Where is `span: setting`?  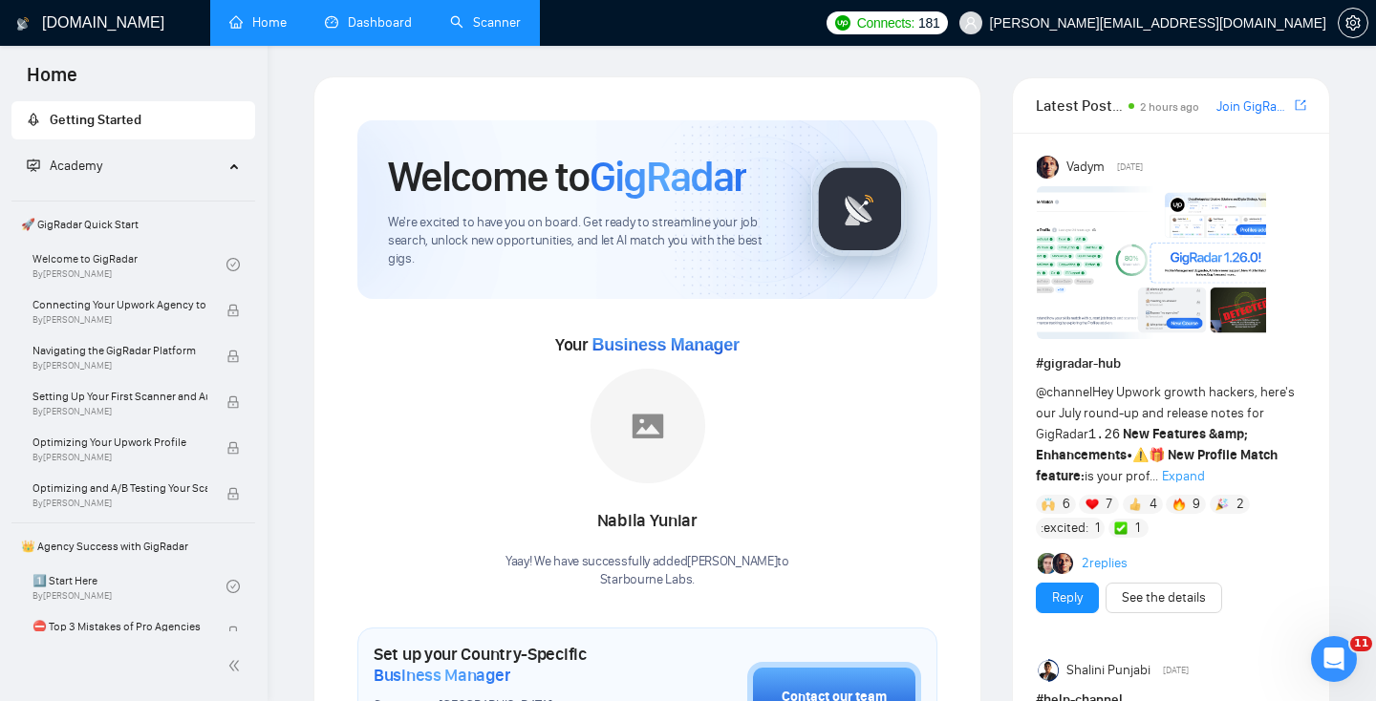 span: setting is located at coordinates (1353, 23).